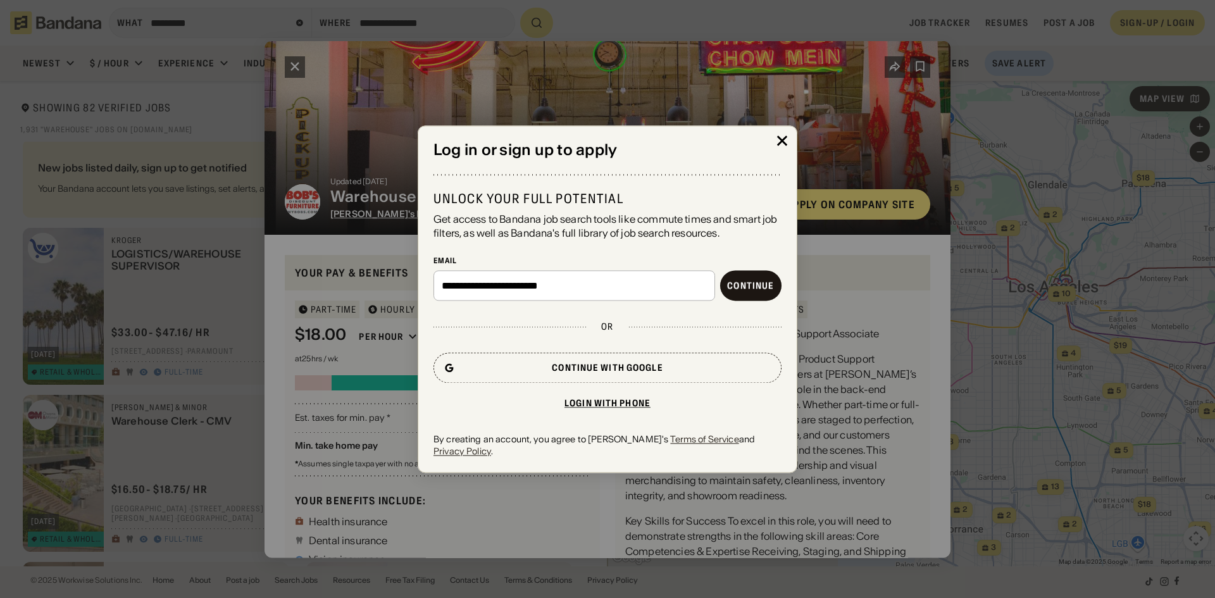 Image resolution: width=1215 pixels, height=598 pixels. Describe the element at coordinates (607, 327) in the screenshot. I see `div: or` at that location.